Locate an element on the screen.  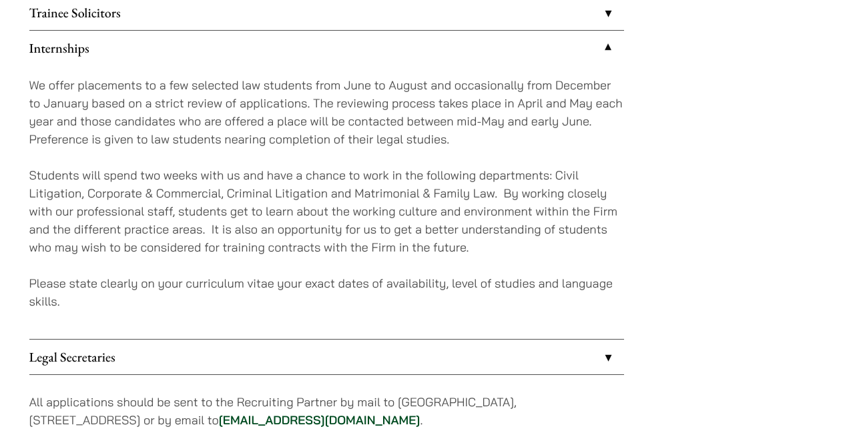
p: Please state clearly on your curriculum vitae your exact dates of availability, level of studies ... is located at coordinates (326, 292).